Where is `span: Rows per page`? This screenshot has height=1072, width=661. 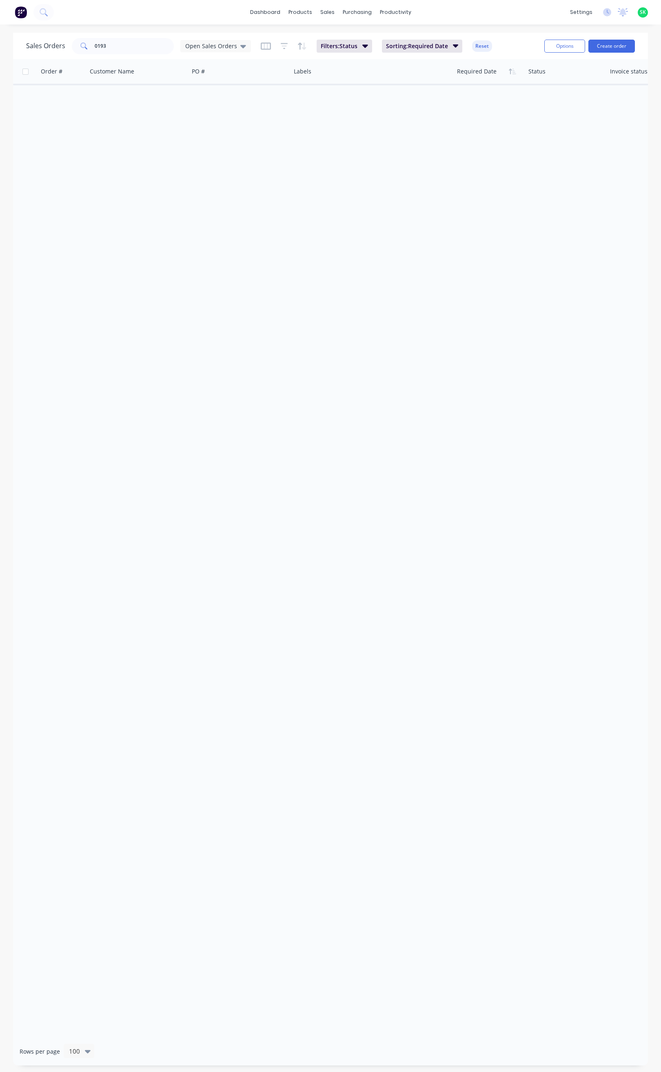
span: Rows per page is located at coordinates (40, 1051).